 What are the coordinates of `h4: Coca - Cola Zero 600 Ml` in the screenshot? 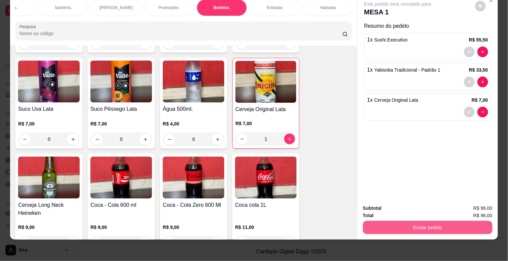 It's located at (194, 205).